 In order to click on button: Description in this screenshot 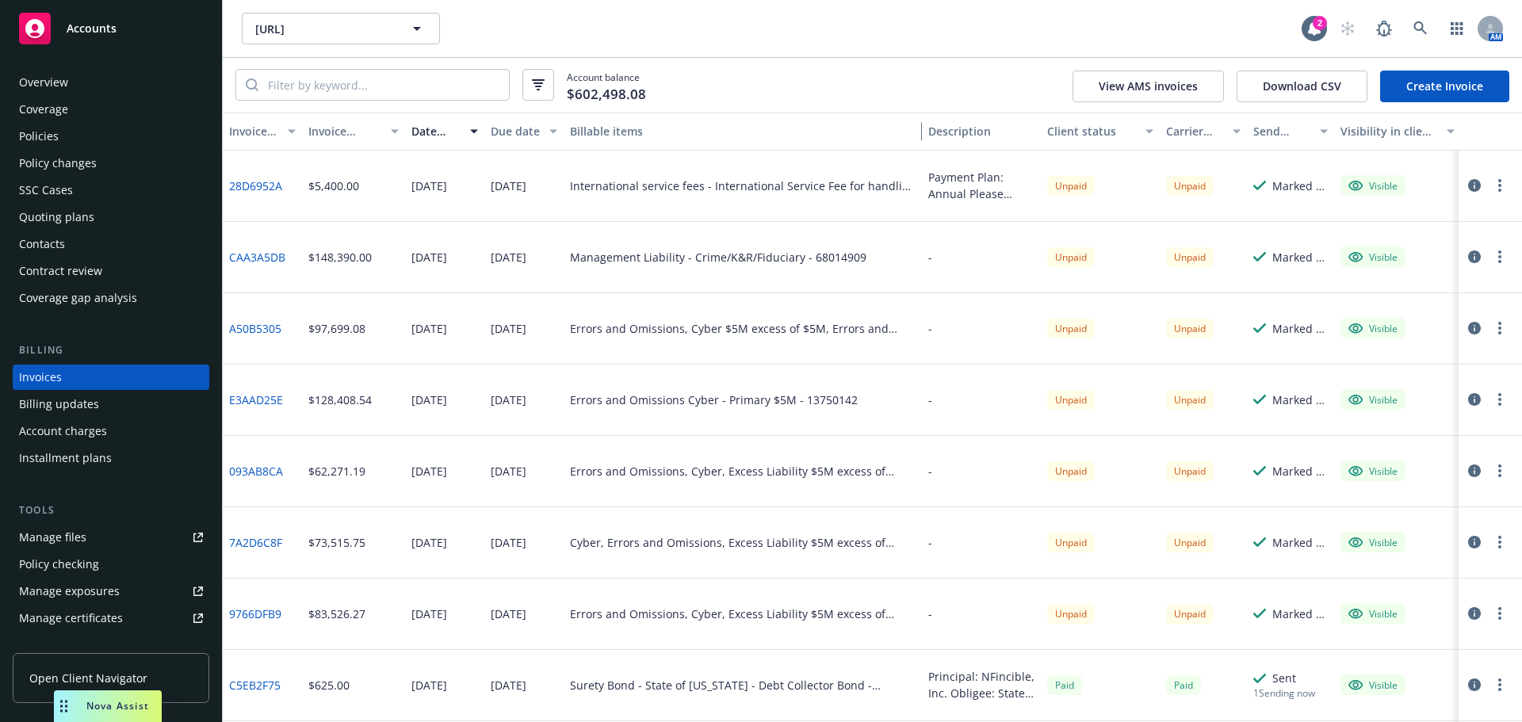, I will do `click(982, 132)`.